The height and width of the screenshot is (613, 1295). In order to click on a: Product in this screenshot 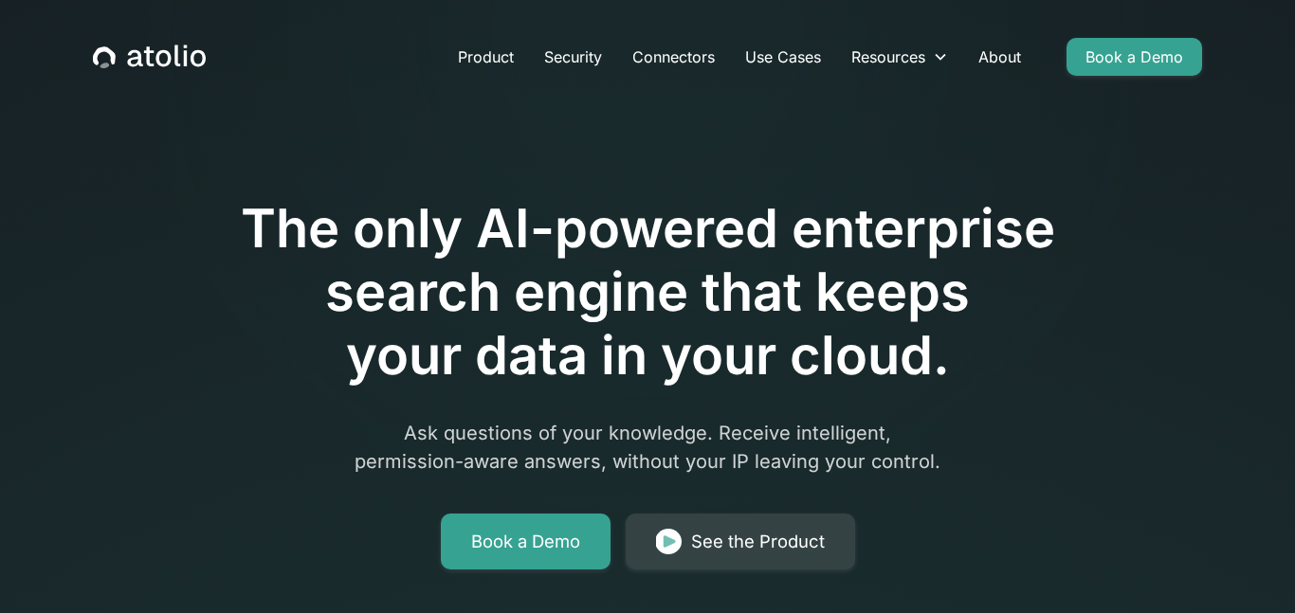, I will do `click(485, 57)`.